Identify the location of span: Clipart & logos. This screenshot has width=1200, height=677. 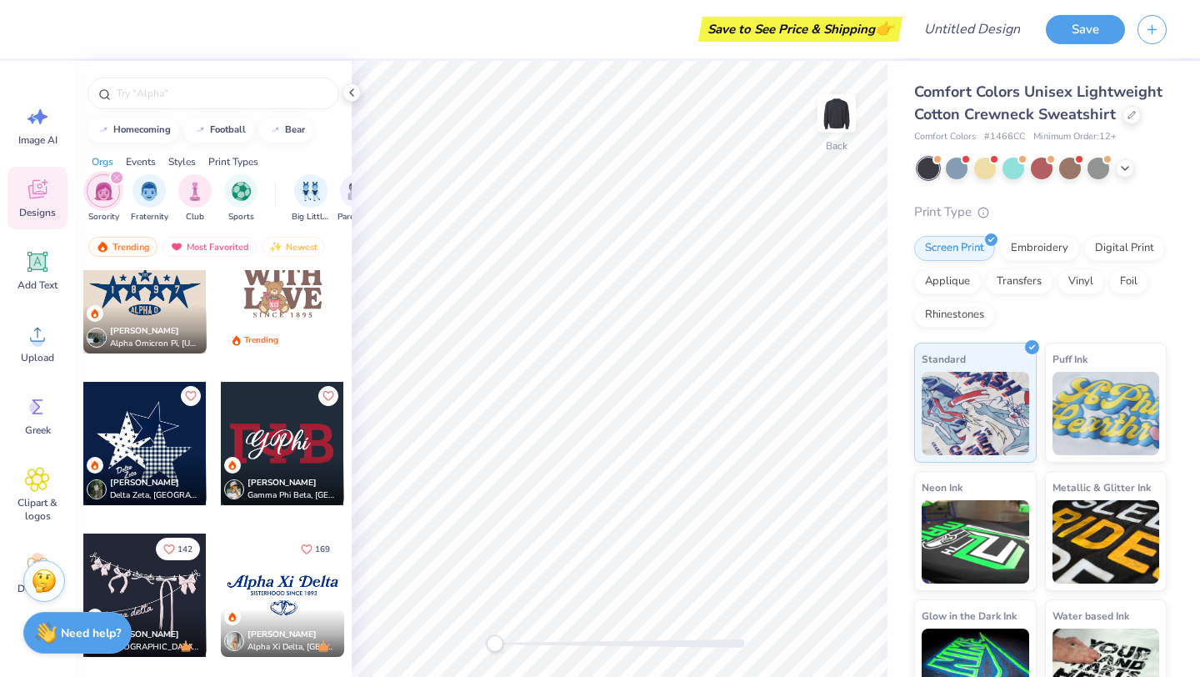
(37, 509).